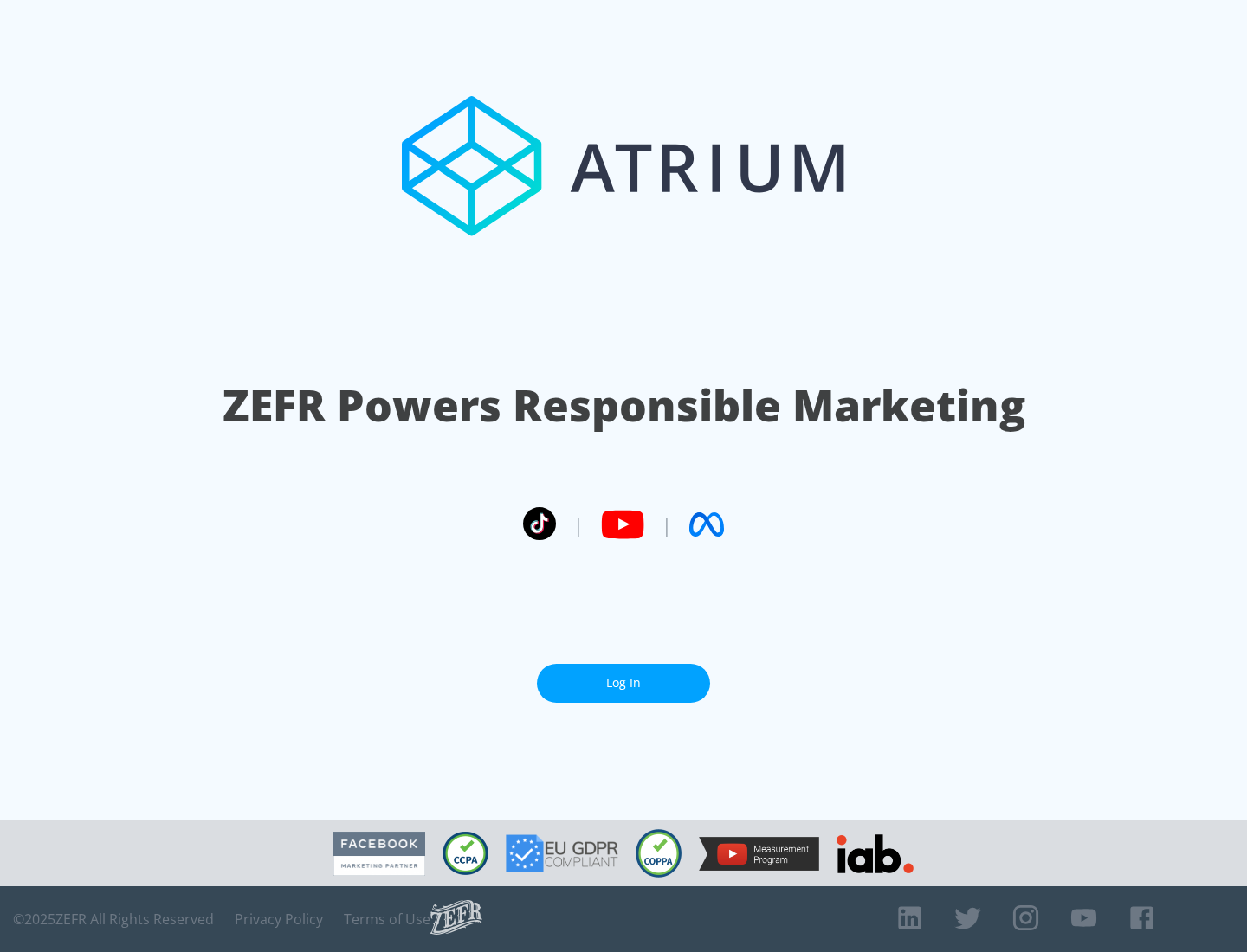 The image size is (1247, 952). Describe the element at coordinates (465, 853) in the screenshot. I see `img: CCPA Compliant` at that location.